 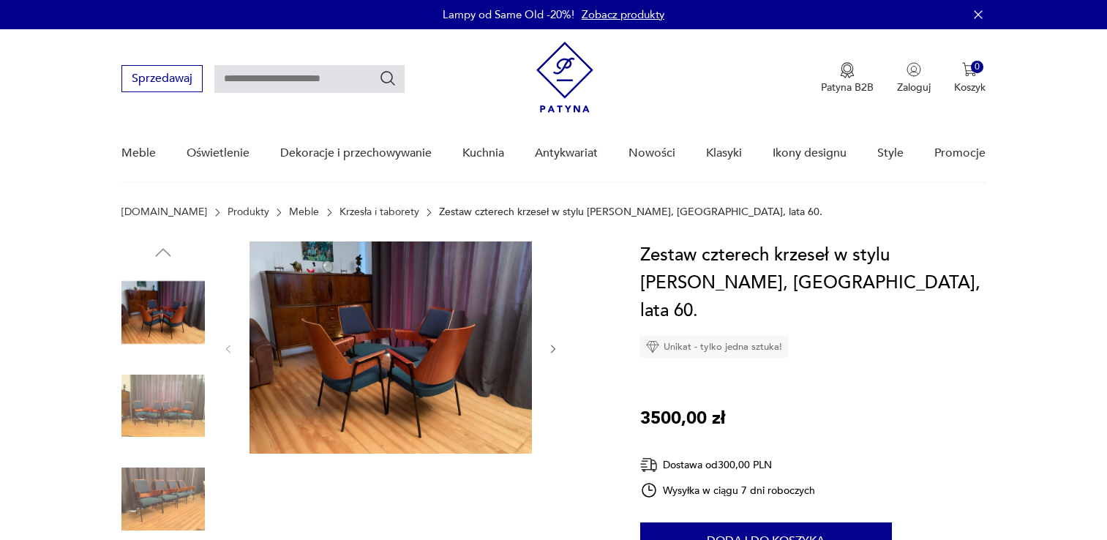 What do you see at coordinates (652, 153) in the screenshot?
I see `a: Nowości` at bounding box center [652, 153].